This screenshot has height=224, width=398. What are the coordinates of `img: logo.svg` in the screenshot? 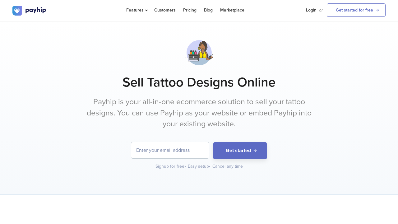 It's located at (30, 11).